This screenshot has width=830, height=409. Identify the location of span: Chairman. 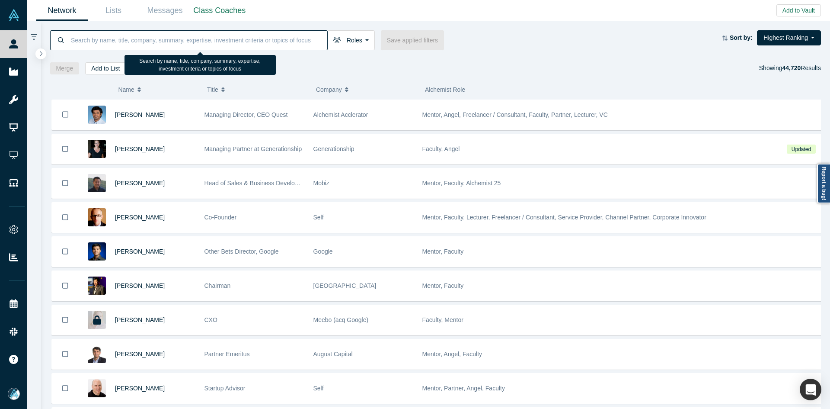
(218, 285).